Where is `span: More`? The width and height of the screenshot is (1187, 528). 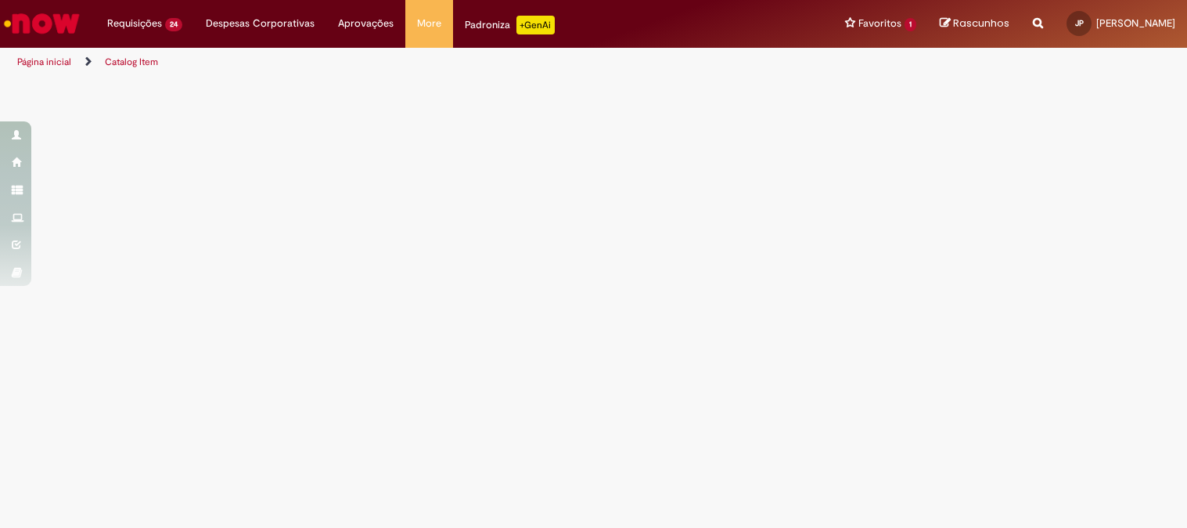
span: More is located at coordinates (429, 23).